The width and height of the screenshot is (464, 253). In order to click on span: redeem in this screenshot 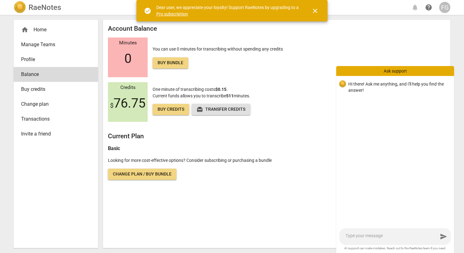, I will do `click(200, 109)`.